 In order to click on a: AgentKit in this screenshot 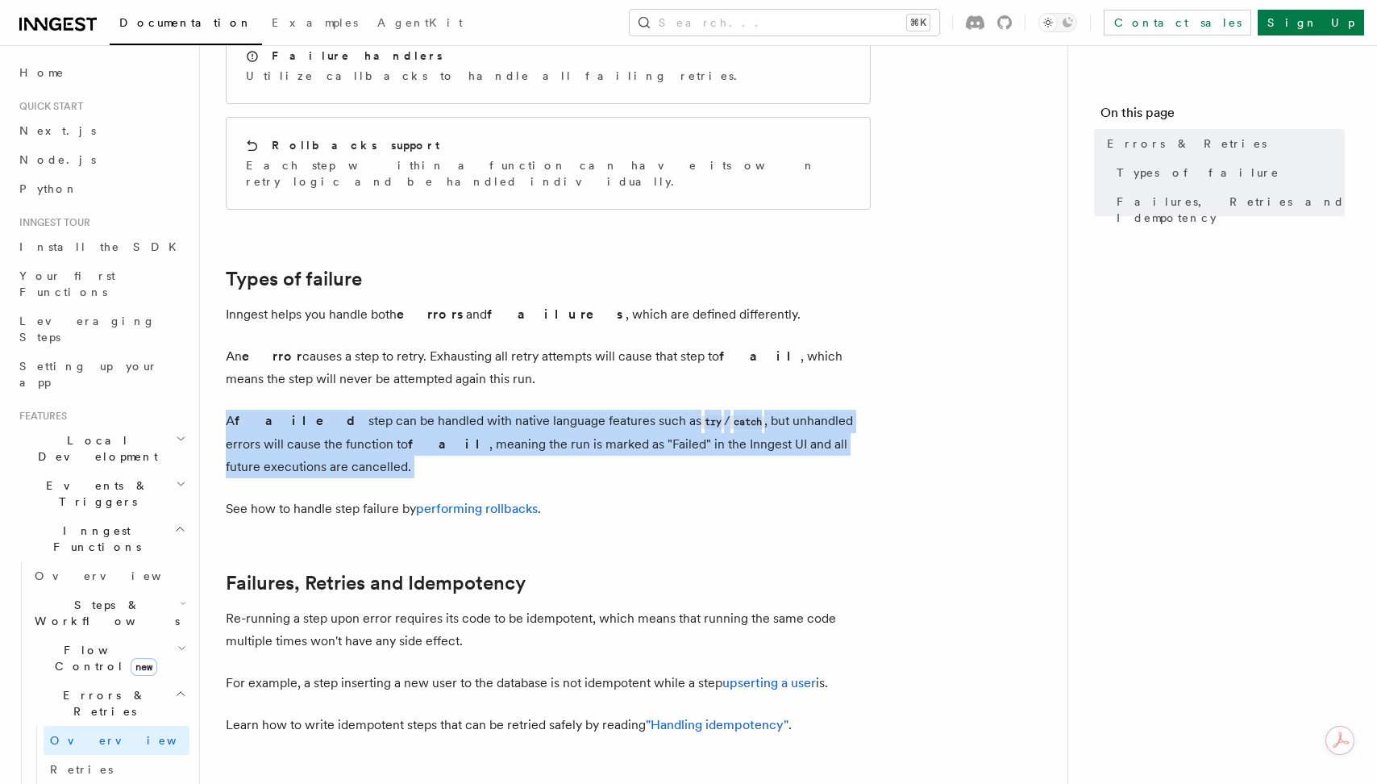, I will do `click(420, 24)`.